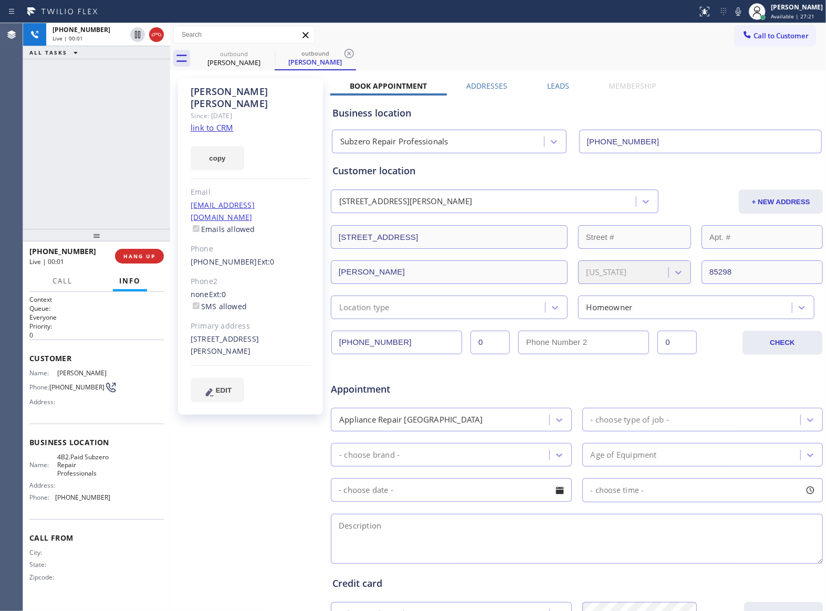 The height and width of the screenshot is (611, 826). What do you see at coordinates (97, 538) in the screenshot?
I see `span: Call From` at bounding box center [97, 538].